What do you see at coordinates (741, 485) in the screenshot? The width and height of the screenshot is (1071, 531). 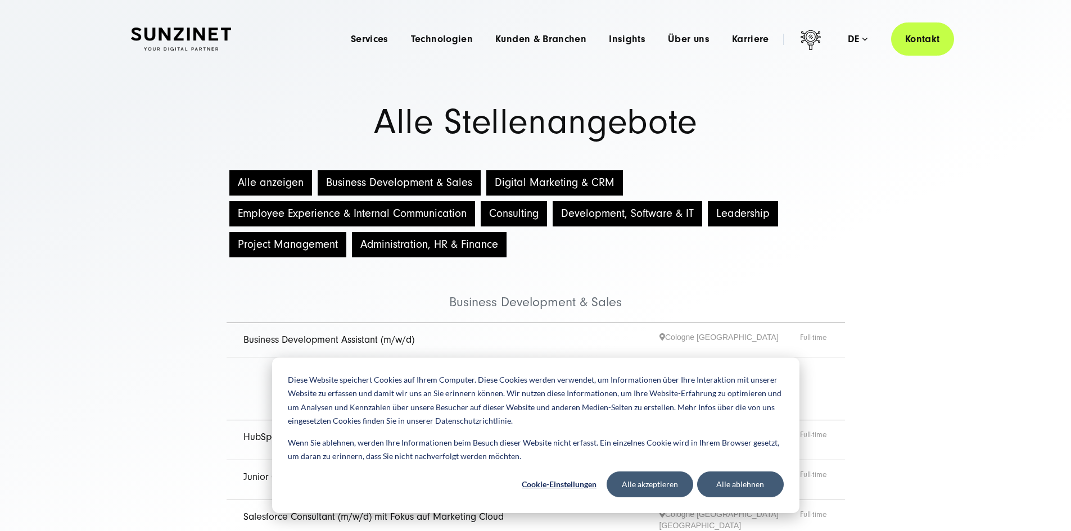 I see `button: Alle ablehnen` at bounding box center [741, 485].